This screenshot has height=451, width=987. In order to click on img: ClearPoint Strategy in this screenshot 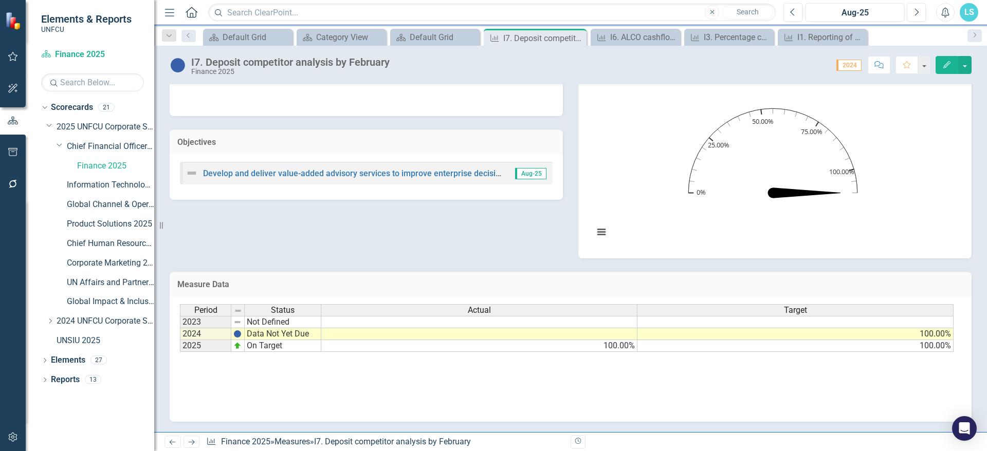, I will do `click(14, 21)`.